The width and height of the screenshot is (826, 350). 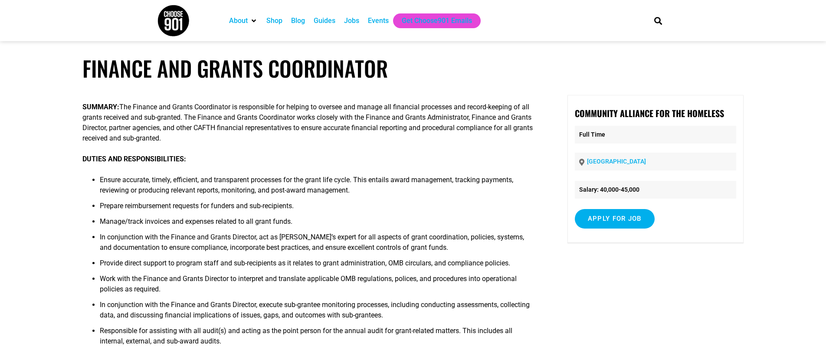 I want to click on li: Prepare reimbursement requests for funders and sub-recipients., so click(x=317, y=209).